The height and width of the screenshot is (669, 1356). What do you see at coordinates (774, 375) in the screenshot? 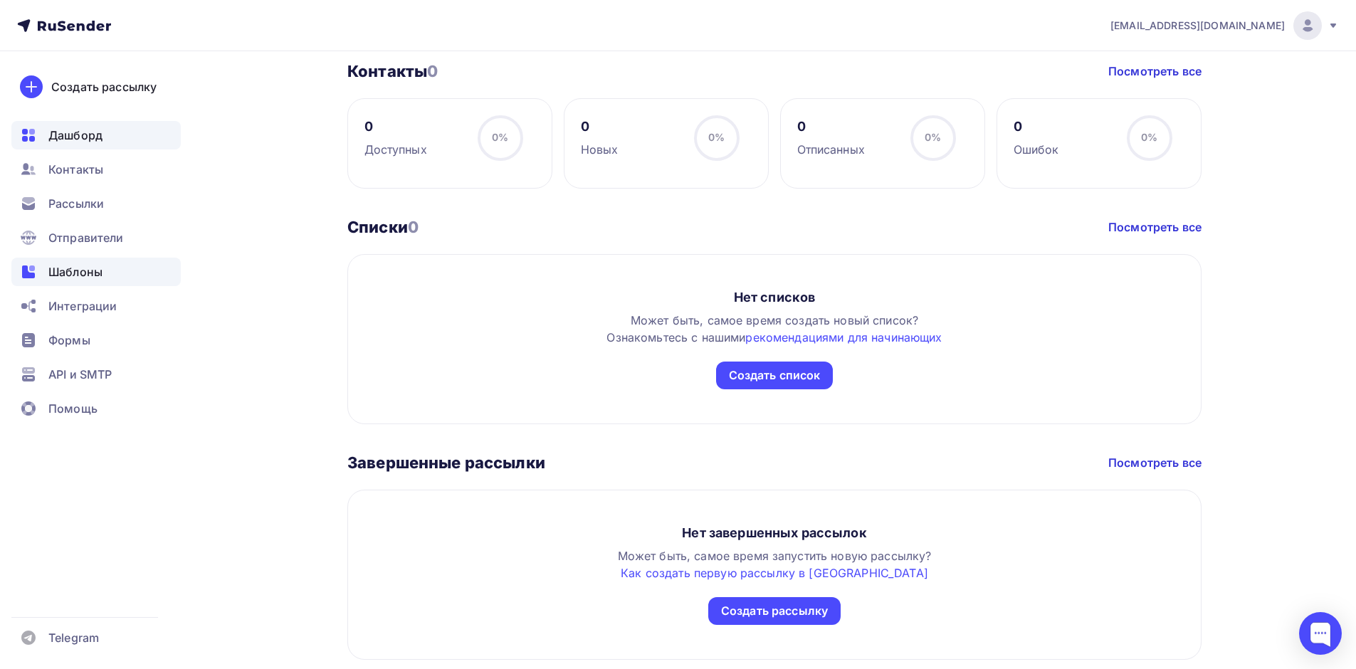
I see `div: Создать список` at bounding box center [774, 375].